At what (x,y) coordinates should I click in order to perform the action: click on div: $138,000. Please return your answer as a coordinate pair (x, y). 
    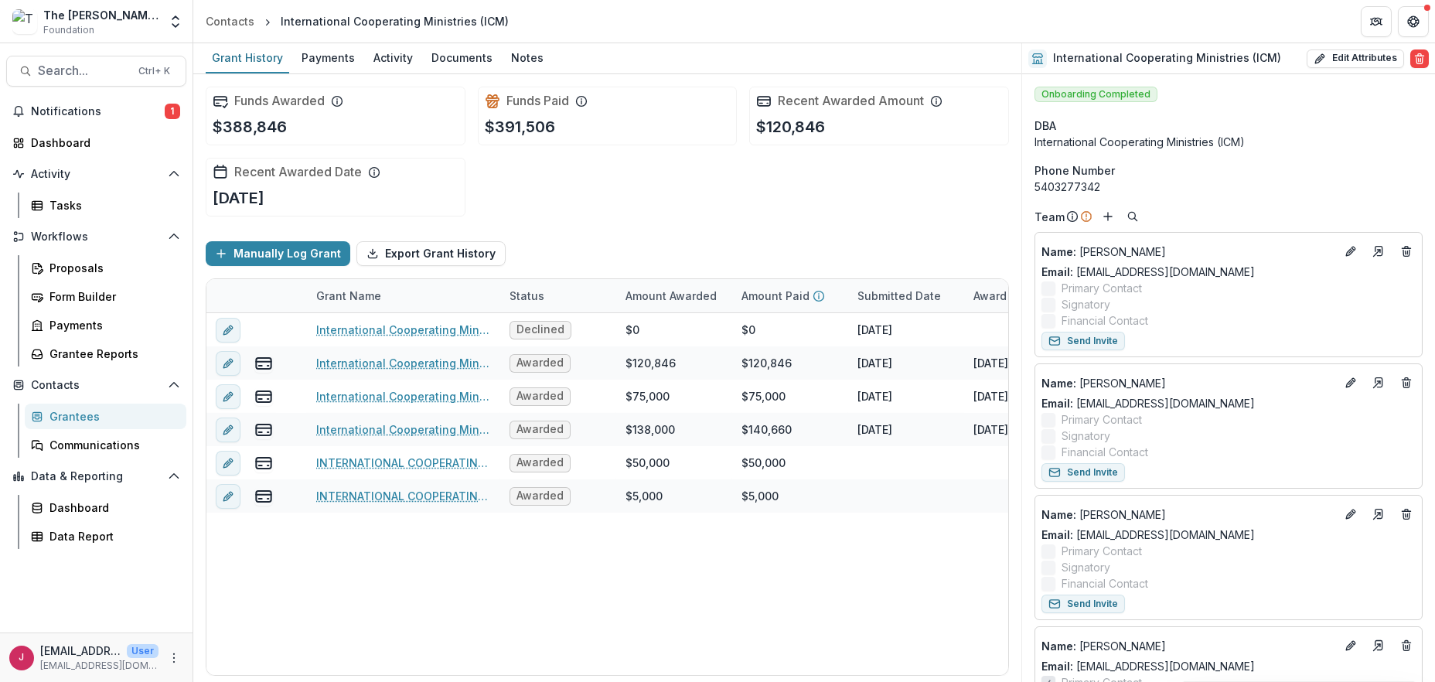
    Looking at the image, I should click on (650, 429).